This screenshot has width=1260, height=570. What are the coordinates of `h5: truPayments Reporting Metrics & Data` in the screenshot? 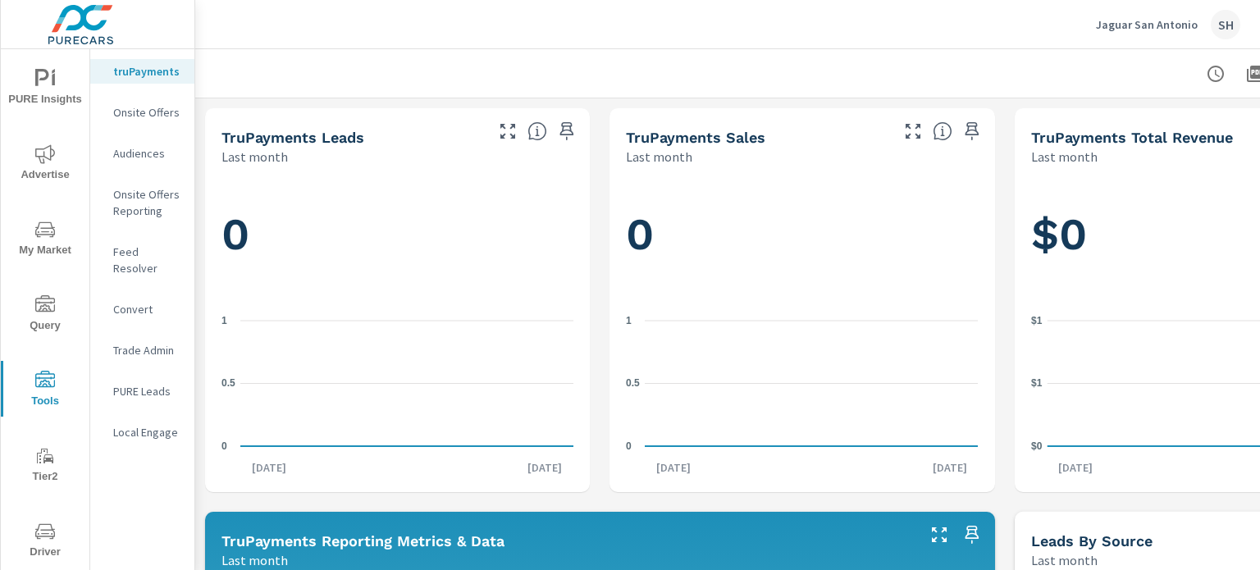 It's located at (363, 541).